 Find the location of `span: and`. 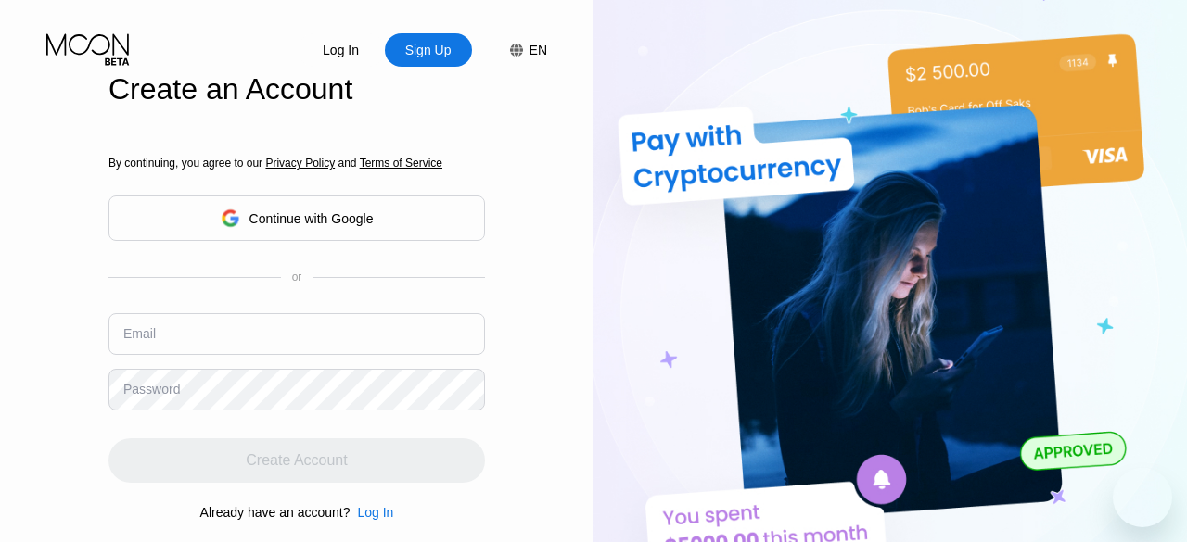

span: and is located at coordinates (347, 163).